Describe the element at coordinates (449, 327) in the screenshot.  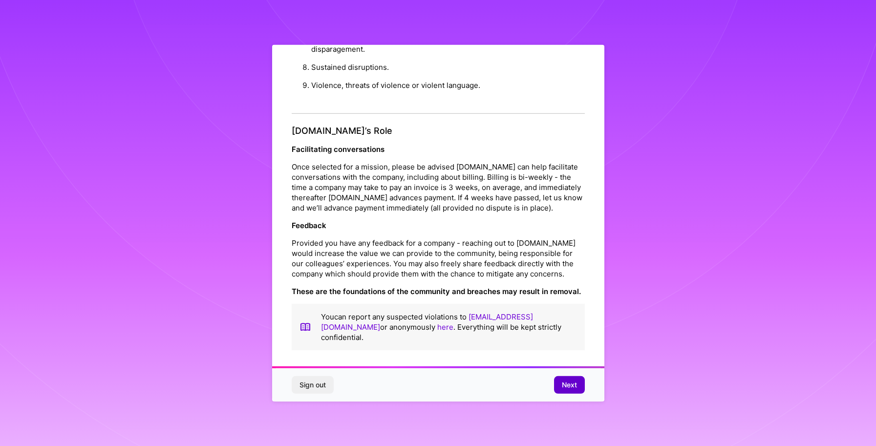
I see `p: You can report any suspected violations to or anonymously . Everything will be kept strictly conf...` at that location.